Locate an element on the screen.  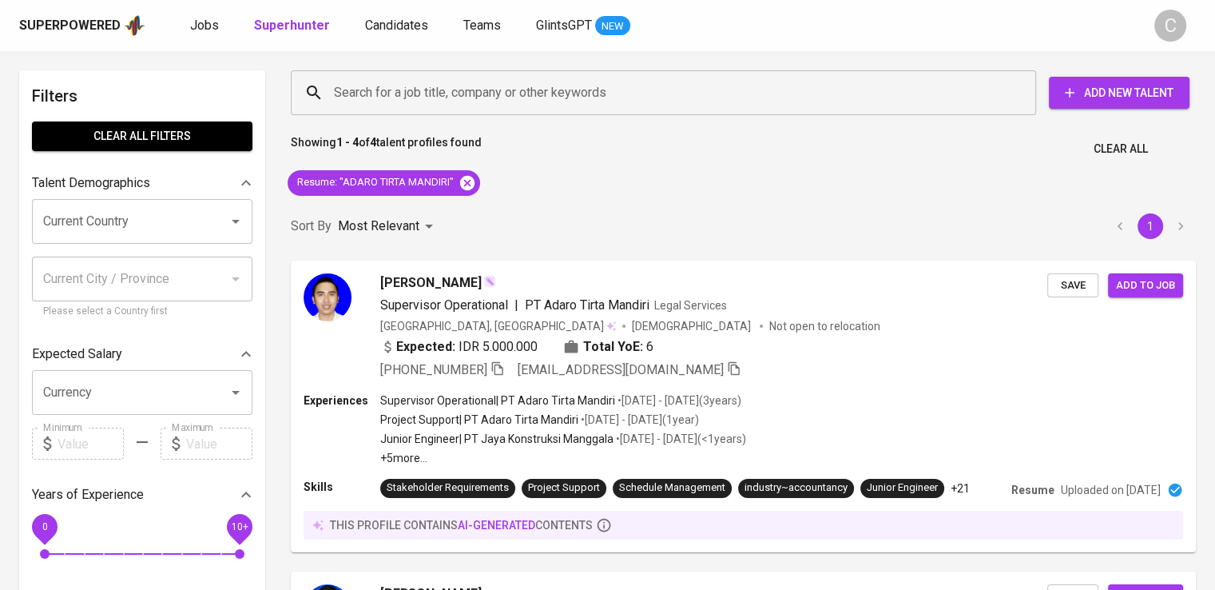
span: Candidates is located at coordinates (396, 25).